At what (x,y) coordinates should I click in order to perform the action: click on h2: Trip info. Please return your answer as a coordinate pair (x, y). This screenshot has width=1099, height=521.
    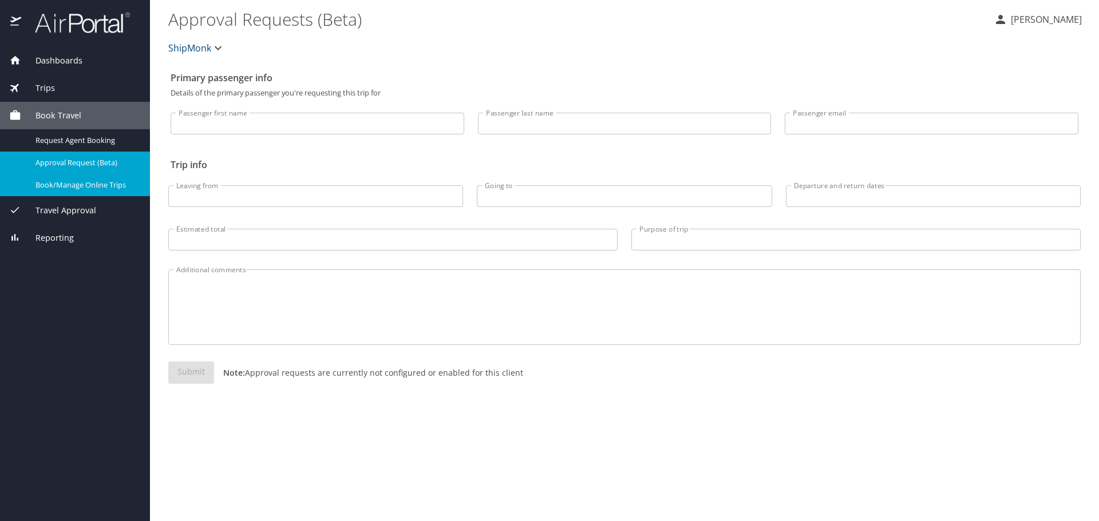
    Looking at the image, I should click on (624, 165).